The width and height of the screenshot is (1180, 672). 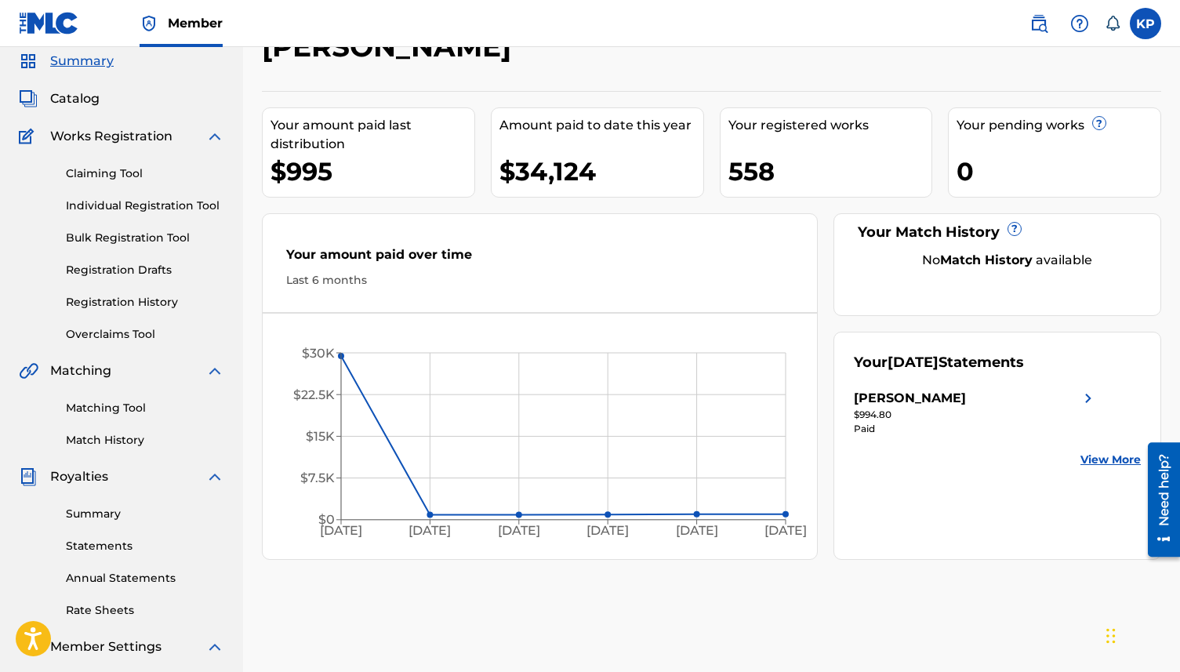 What do you see at coordinates (149, 24) in the screenshot?
I see `img: Top Rightsholder` at bounding box center [149, 24].